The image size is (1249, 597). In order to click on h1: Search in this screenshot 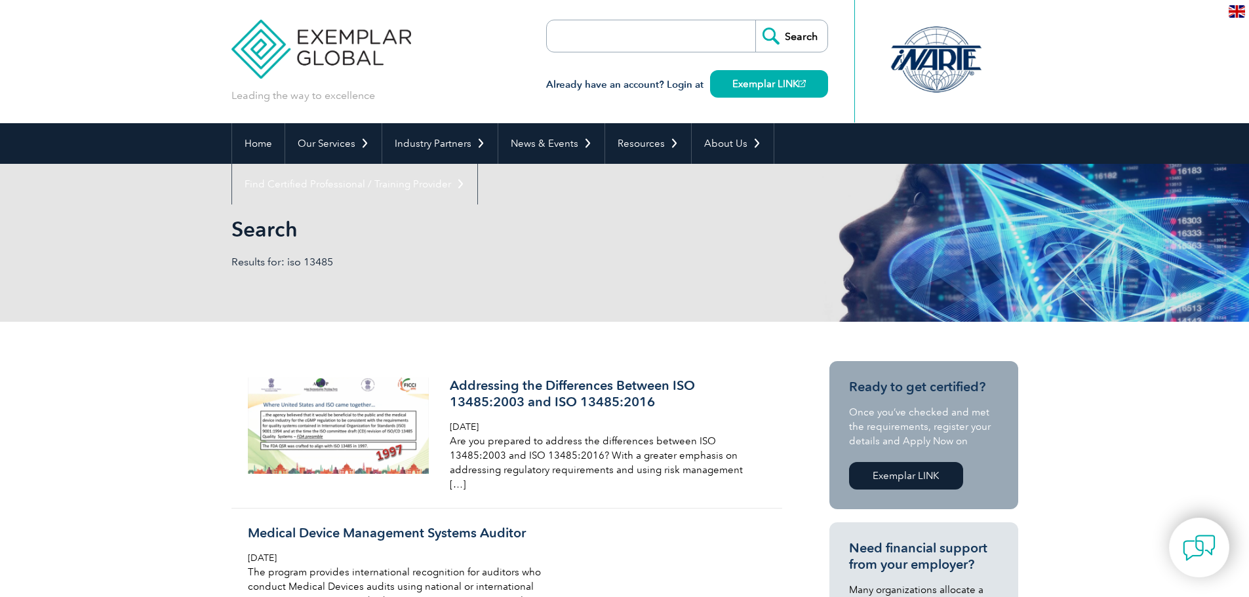, I will do `click(483, 229)`.